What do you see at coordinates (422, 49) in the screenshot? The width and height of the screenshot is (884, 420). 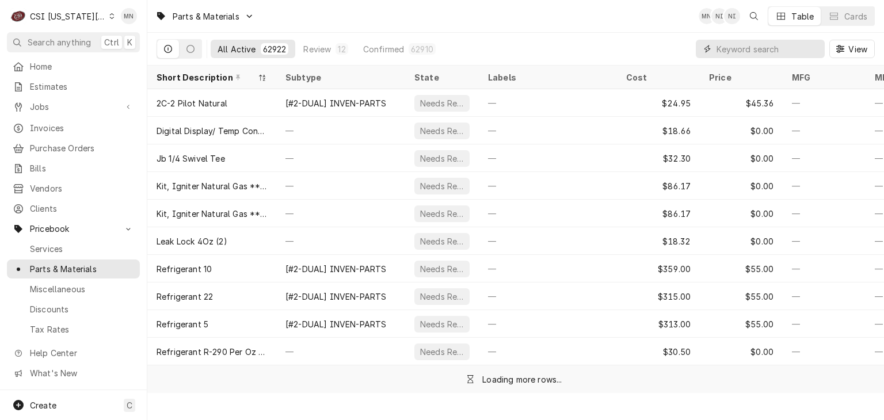 I see `div: 62910` at bounding box center [422, 49].